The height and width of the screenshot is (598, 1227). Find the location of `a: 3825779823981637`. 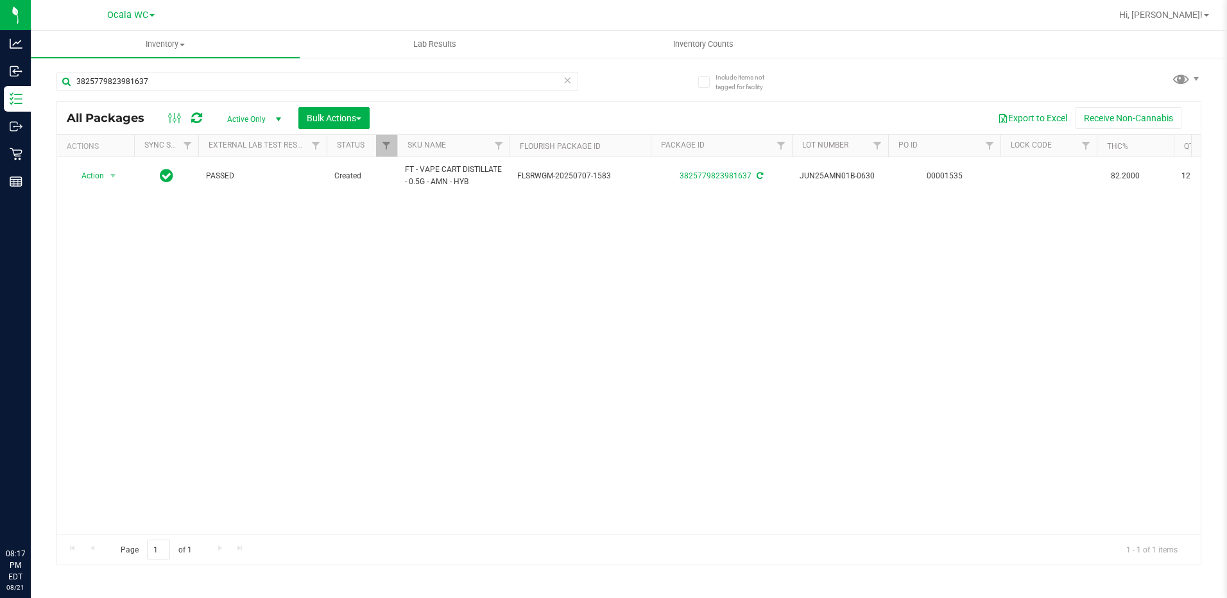

a: 3825779823981637 is located at coordinates (715, 176).